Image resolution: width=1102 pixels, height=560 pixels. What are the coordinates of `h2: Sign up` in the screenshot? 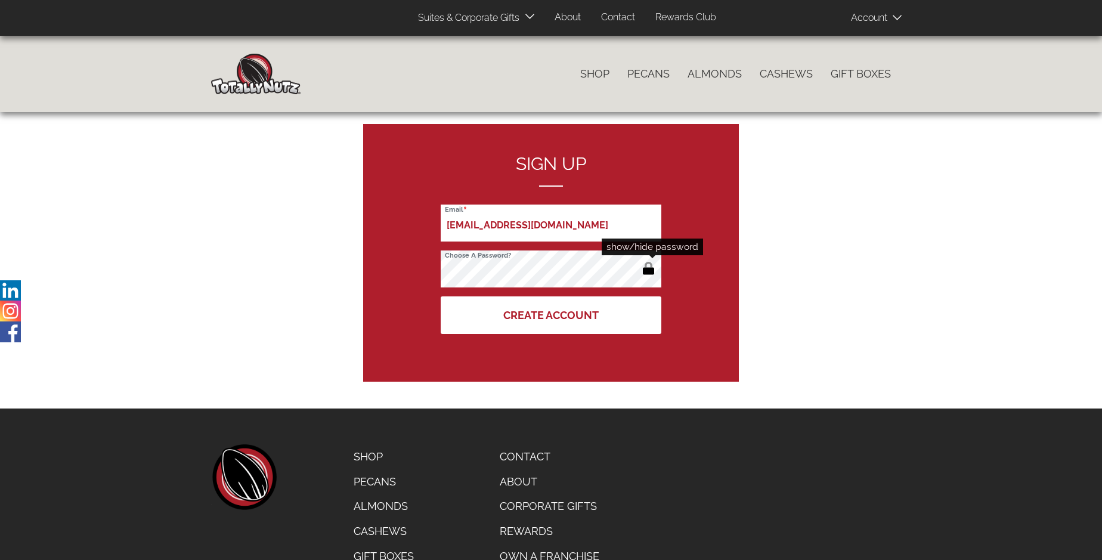 It's located at (551, 170).